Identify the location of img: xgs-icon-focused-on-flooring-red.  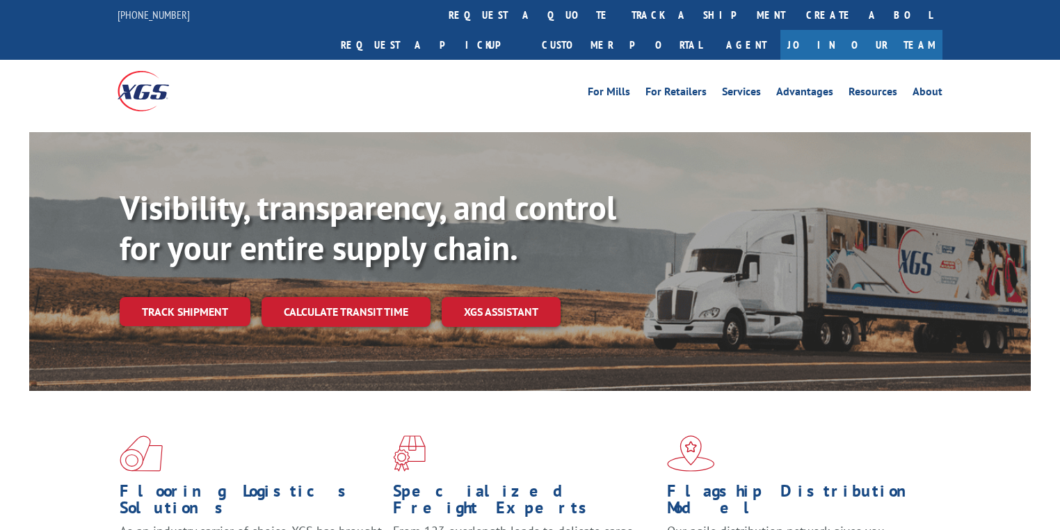
(409, 453).